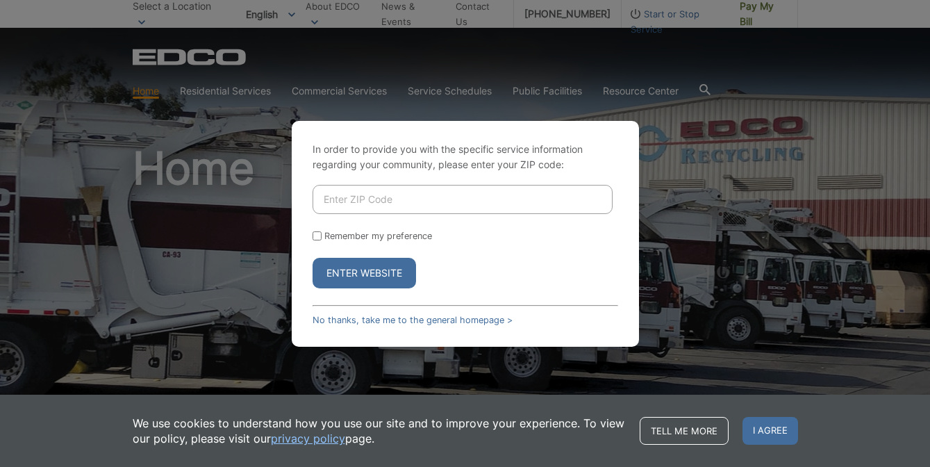  I want to click on label: Remember my preference, so click(378, 235).